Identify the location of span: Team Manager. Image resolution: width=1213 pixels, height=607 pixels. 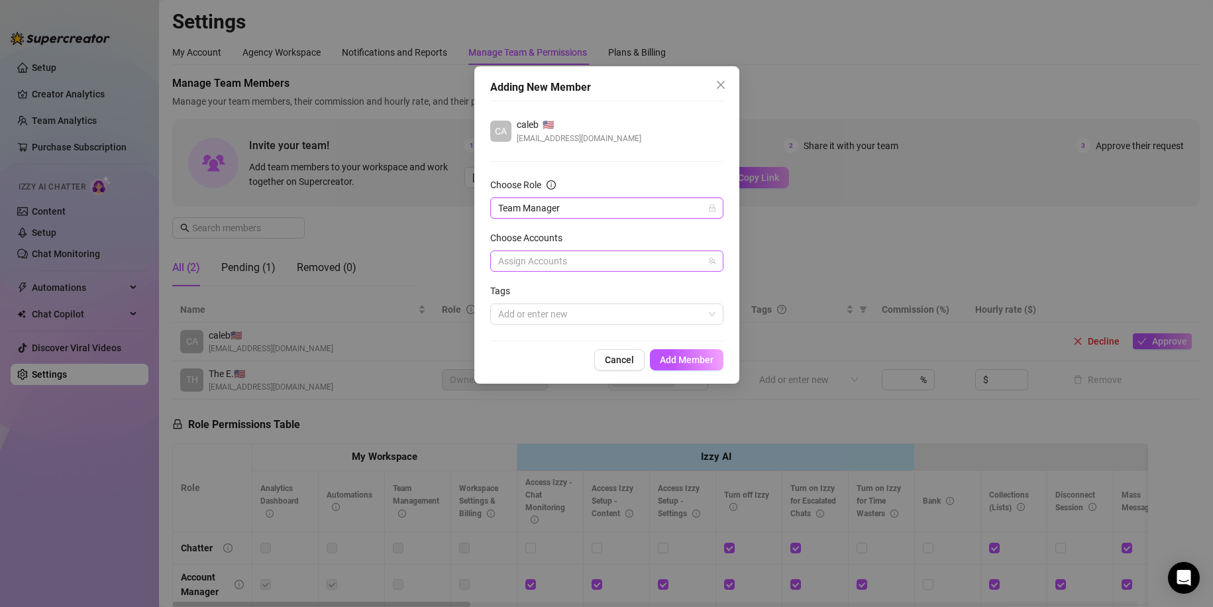
(607, 208).